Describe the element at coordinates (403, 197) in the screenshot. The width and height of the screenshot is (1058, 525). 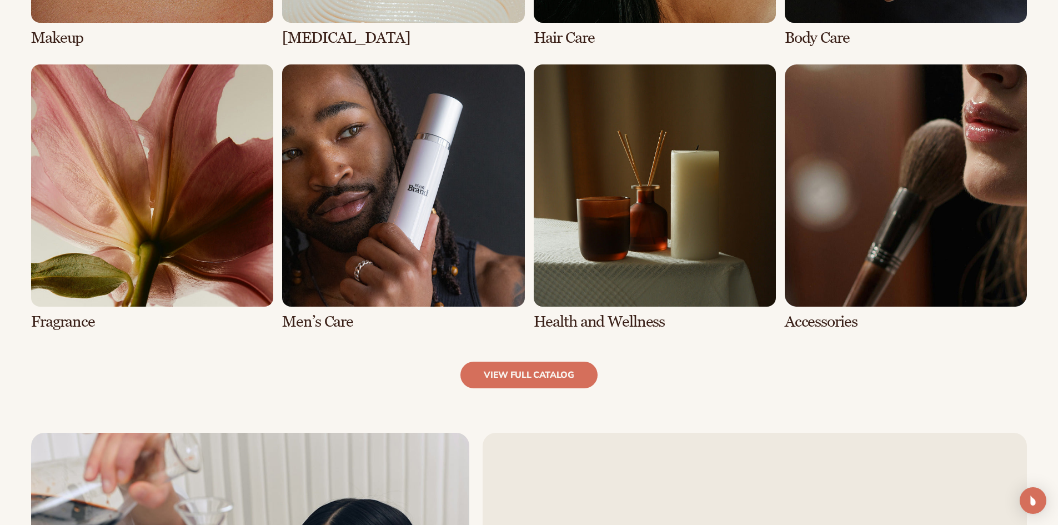
I see `div: 6 / 8` at that location.